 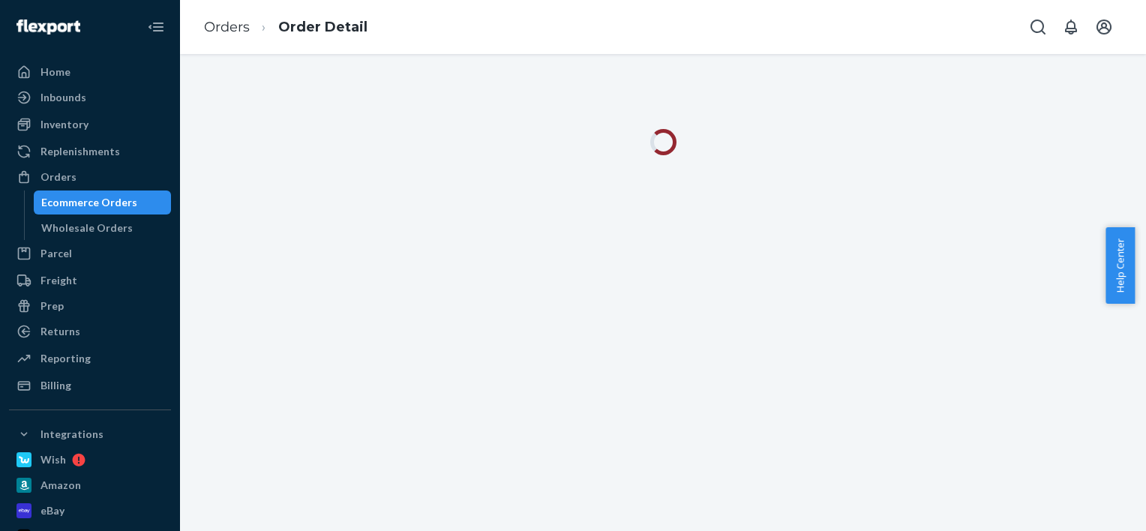 What do you see at coordinates (90, 485) in the screenshot?
I see `a: Amazon` at bounding box center [90, 485].